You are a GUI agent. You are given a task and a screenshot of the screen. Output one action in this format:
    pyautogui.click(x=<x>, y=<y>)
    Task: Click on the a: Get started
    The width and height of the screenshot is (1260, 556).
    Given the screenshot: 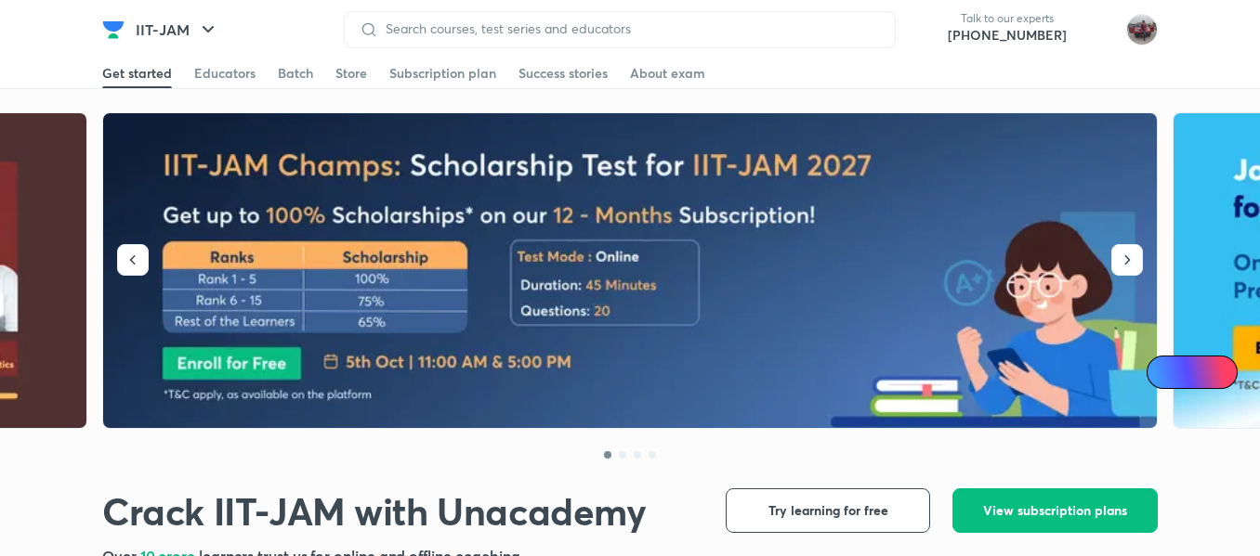 What is the action you would take?
    pyautogui.click(x=137, y=73)
    